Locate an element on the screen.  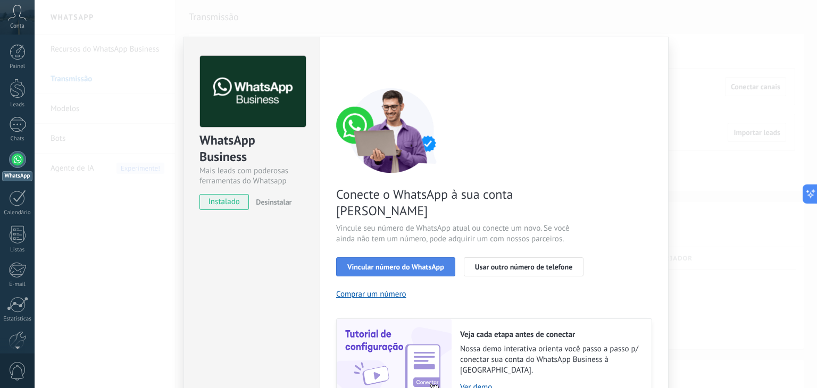
div: Leads is located at coordinates (18, 105).